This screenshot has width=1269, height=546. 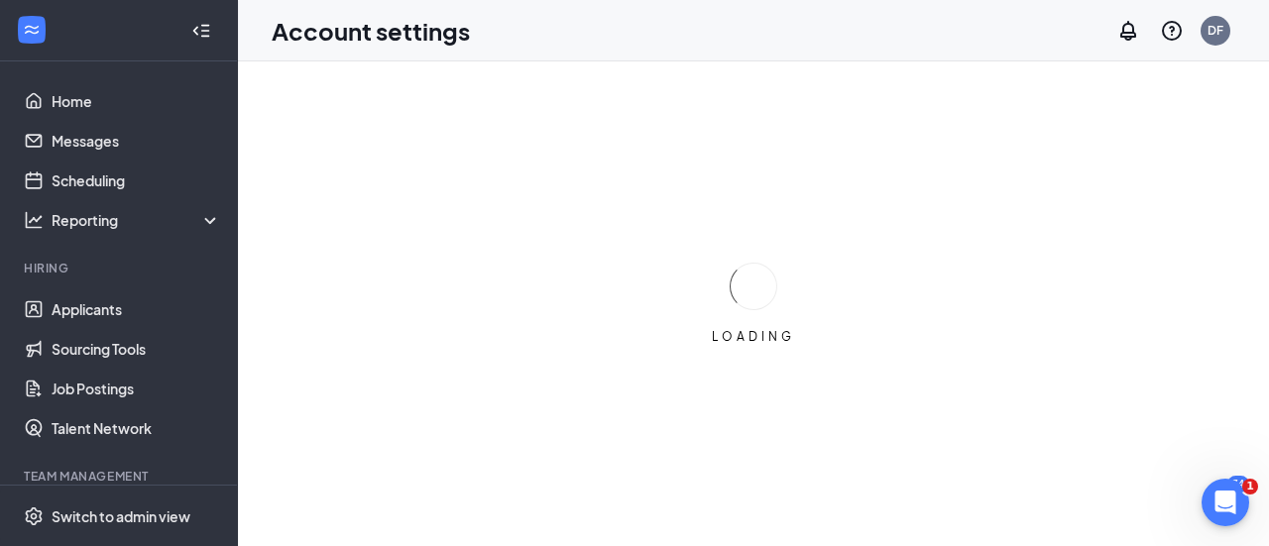 What do you see at coordinates (136, 180) in the screenshot?
I see `a: Scheduling` at bounding box center [136, 180].